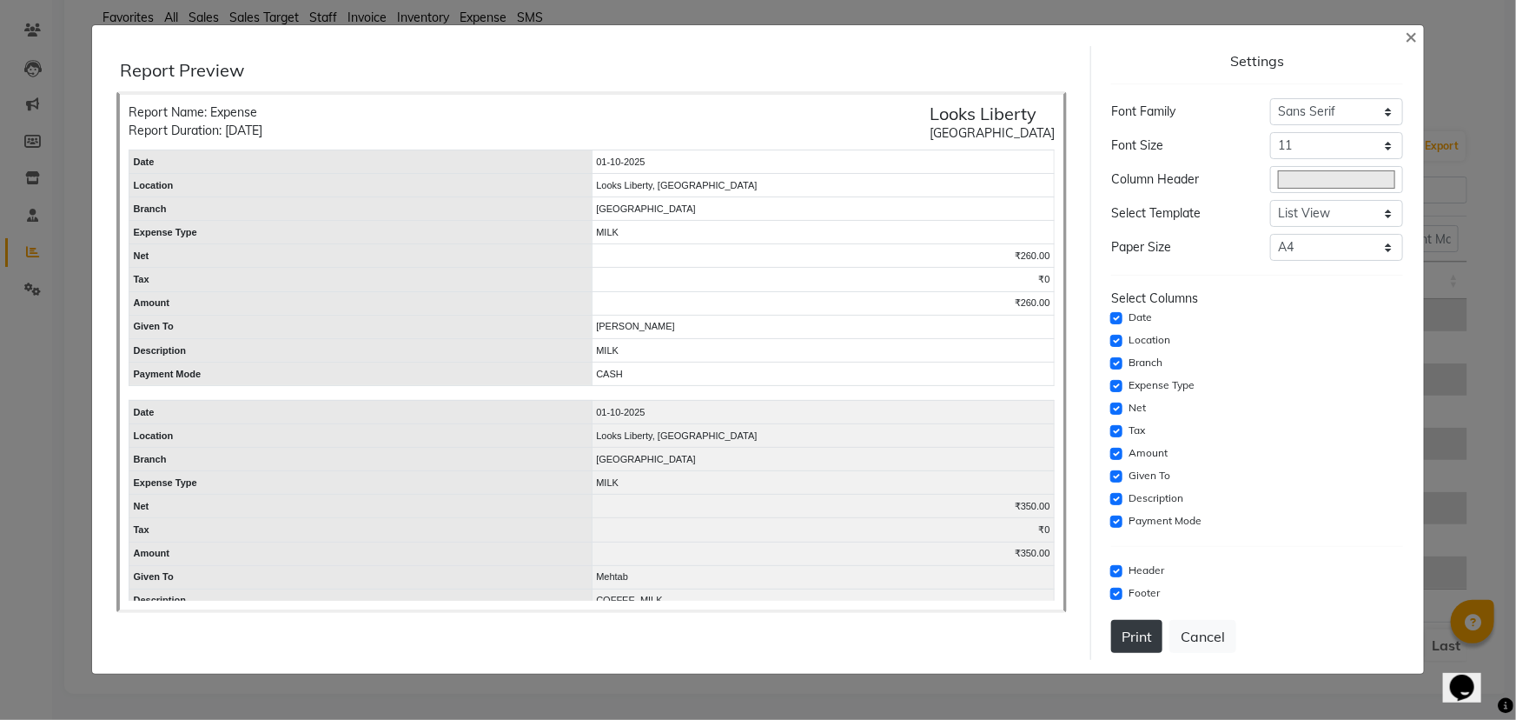 Image resolution: width=1516 pixels, height=720 pixels. I want to click on button: Print, so click(1137, 636).